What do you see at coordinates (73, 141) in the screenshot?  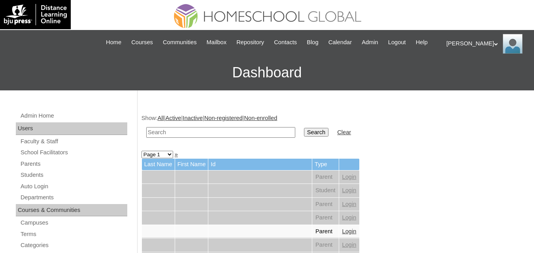 I see `a: Faculty & Staff` at bounding box center [73, 141].